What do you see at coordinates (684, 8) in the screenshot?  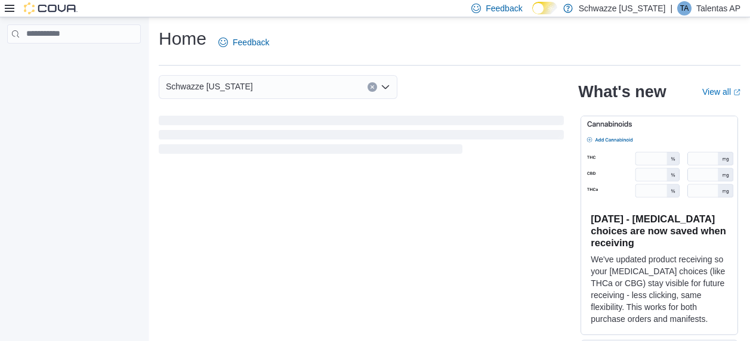 I see `span: TA` at bounding box center [684, 8].